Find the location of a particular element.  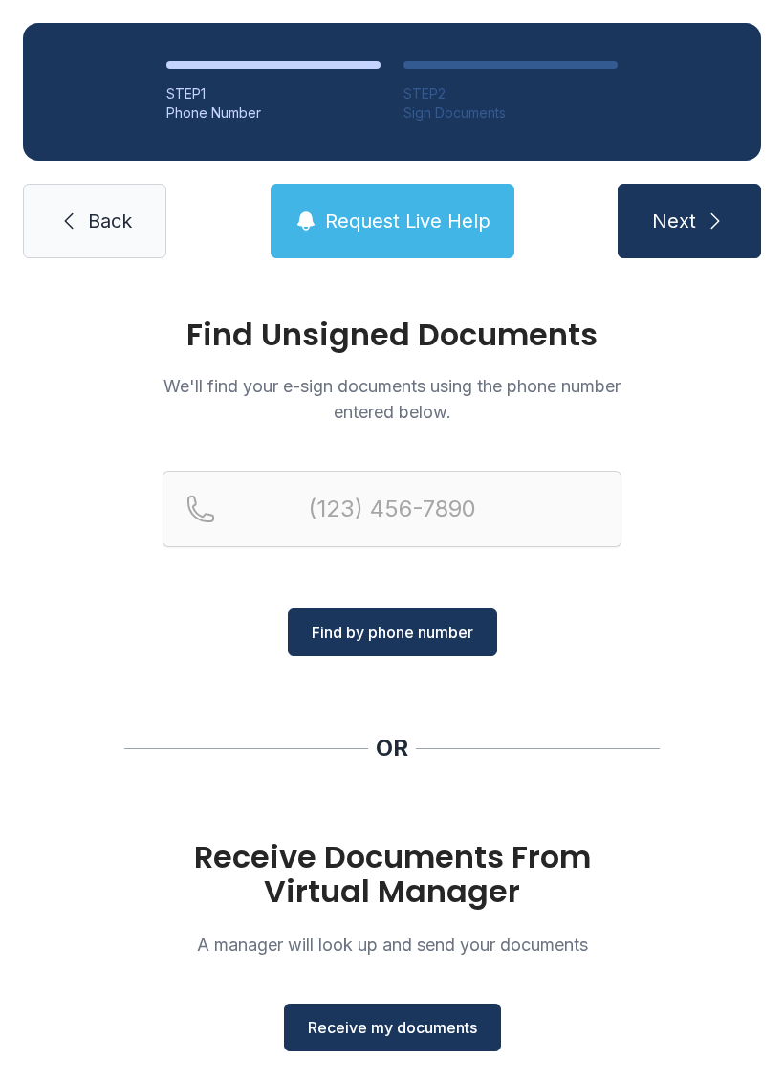

span: Back is located at coordinates (110, 221).